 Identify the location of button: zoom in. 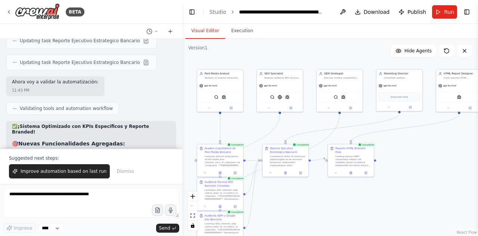
(193, 196).